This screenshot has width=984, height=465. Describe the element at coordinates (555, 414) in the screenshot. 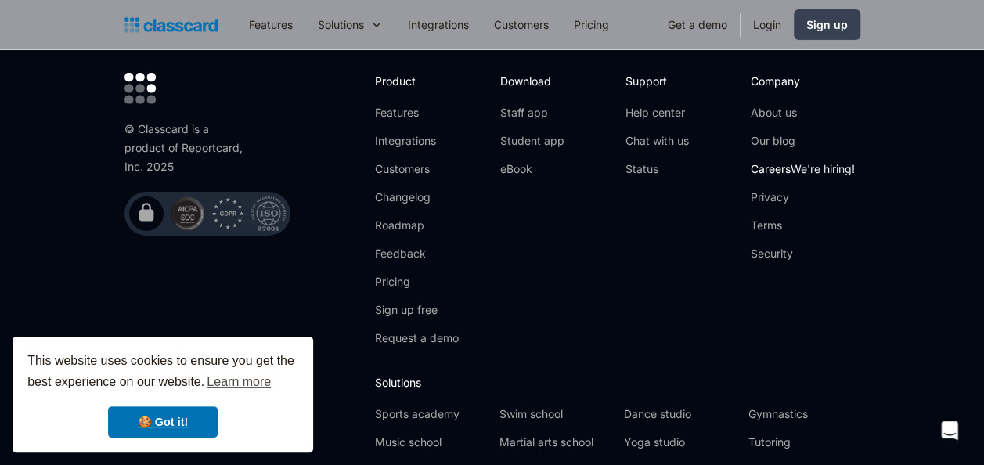

I see `a: Swim school` at that location.